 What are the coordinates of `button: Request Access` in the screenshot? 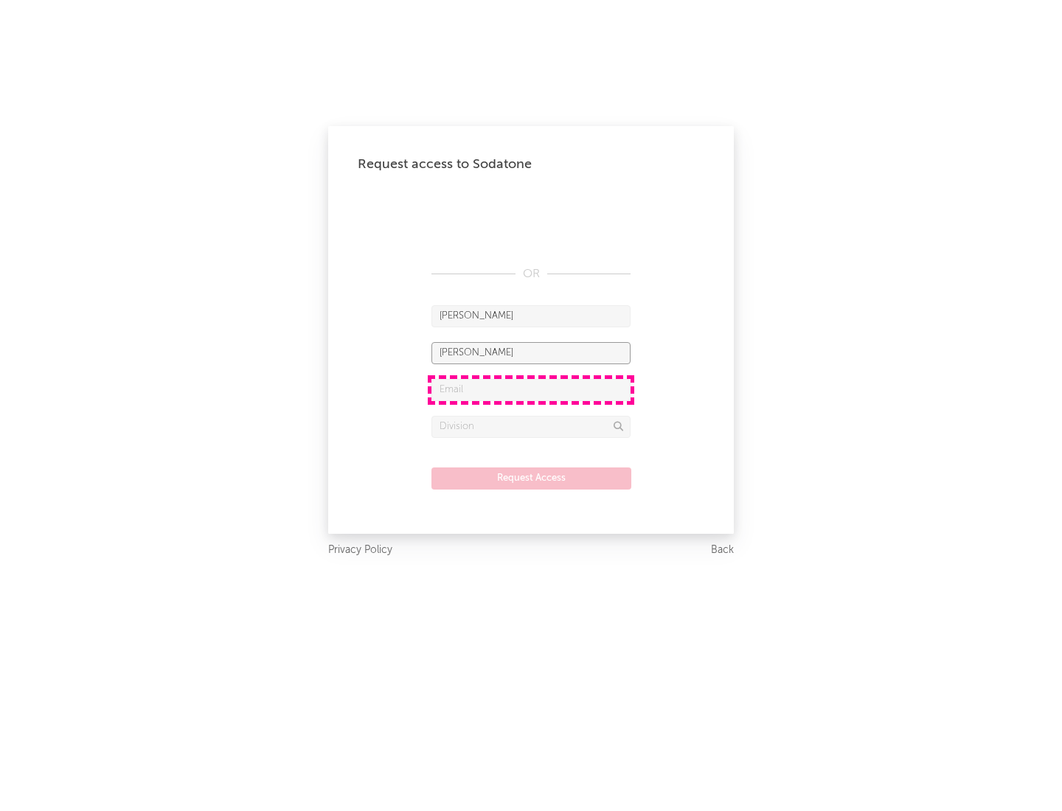 It's located at (531, 479).